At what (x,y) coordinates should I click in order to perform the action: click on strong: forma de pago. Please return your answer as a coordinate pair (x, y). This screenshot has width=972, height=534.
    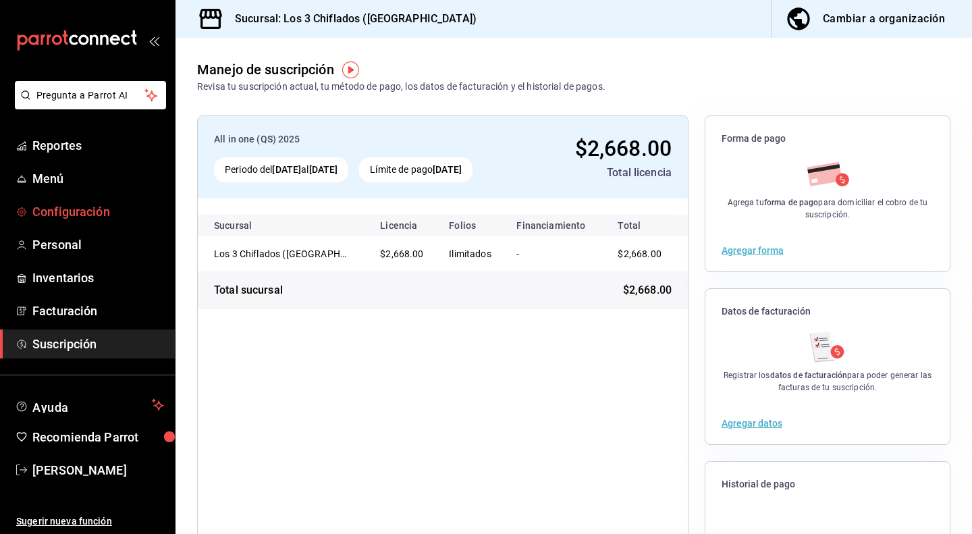
    Looking at the image, I should click on (791, 202).